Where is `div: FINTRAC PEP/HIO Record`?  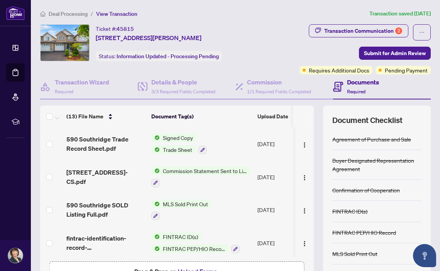 div: FINTRAC PEP/HIO Record is located at coordinates (364, 233).